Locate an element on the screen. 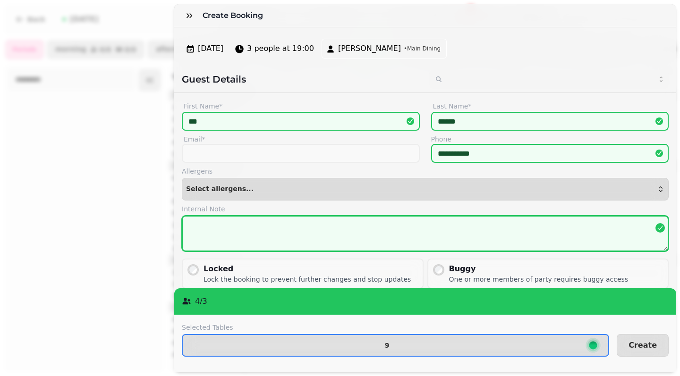 This screenshot has height=376, width=680. div: Locked is located at coordinates (307, 269).